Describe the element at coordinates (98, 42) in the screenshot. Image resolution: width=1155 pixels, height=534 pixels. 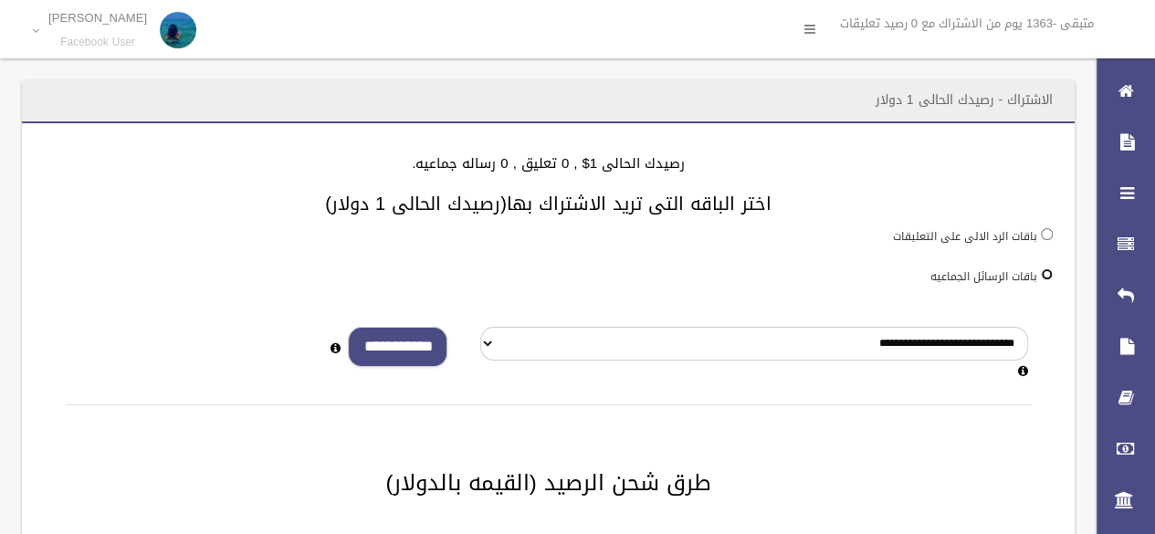
I see `small: Facebook User` at that location.